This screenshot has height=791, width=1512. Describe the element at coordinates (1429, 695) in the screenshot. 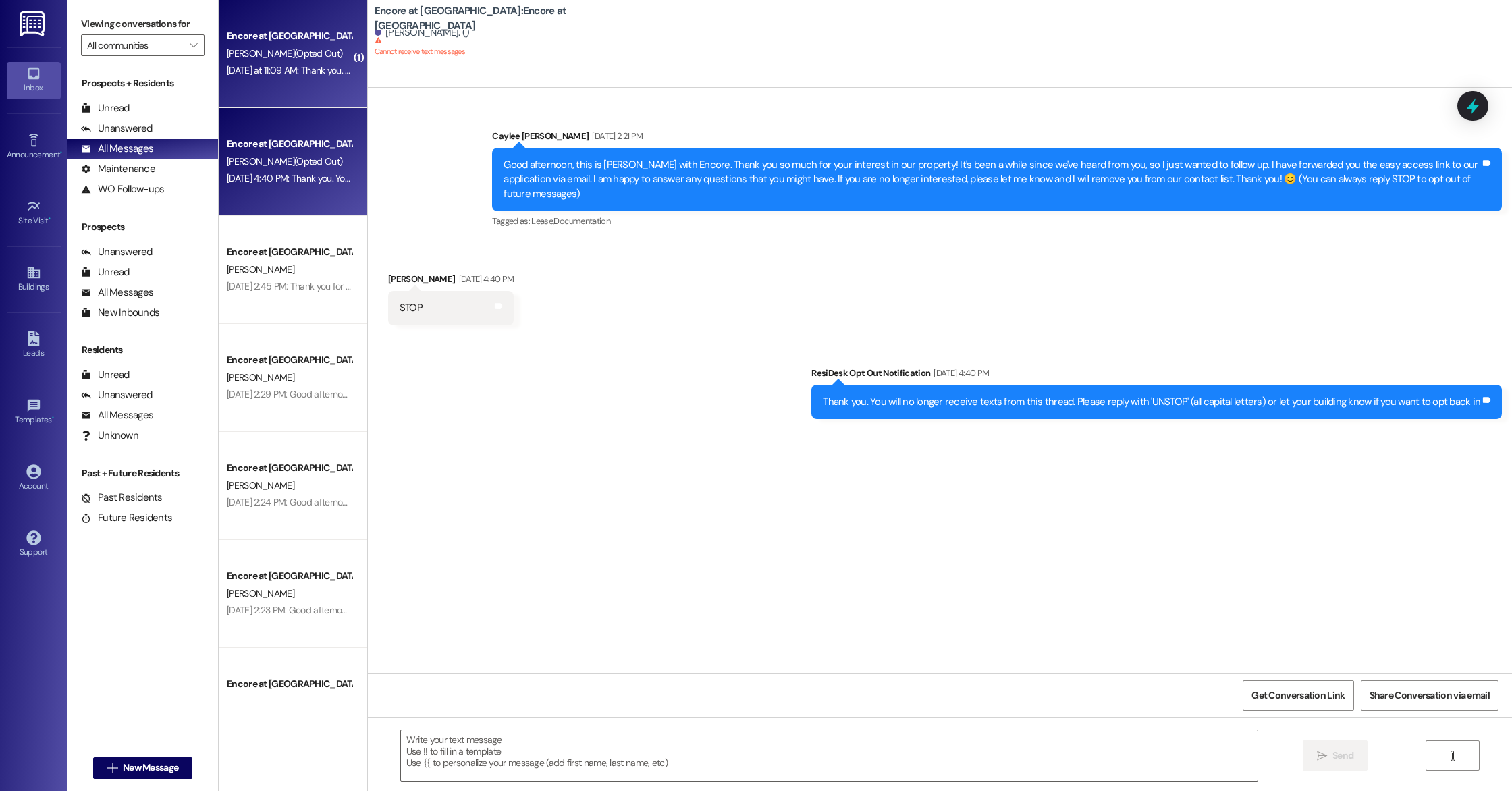

I see `span: Share Conversation via email` at that location.